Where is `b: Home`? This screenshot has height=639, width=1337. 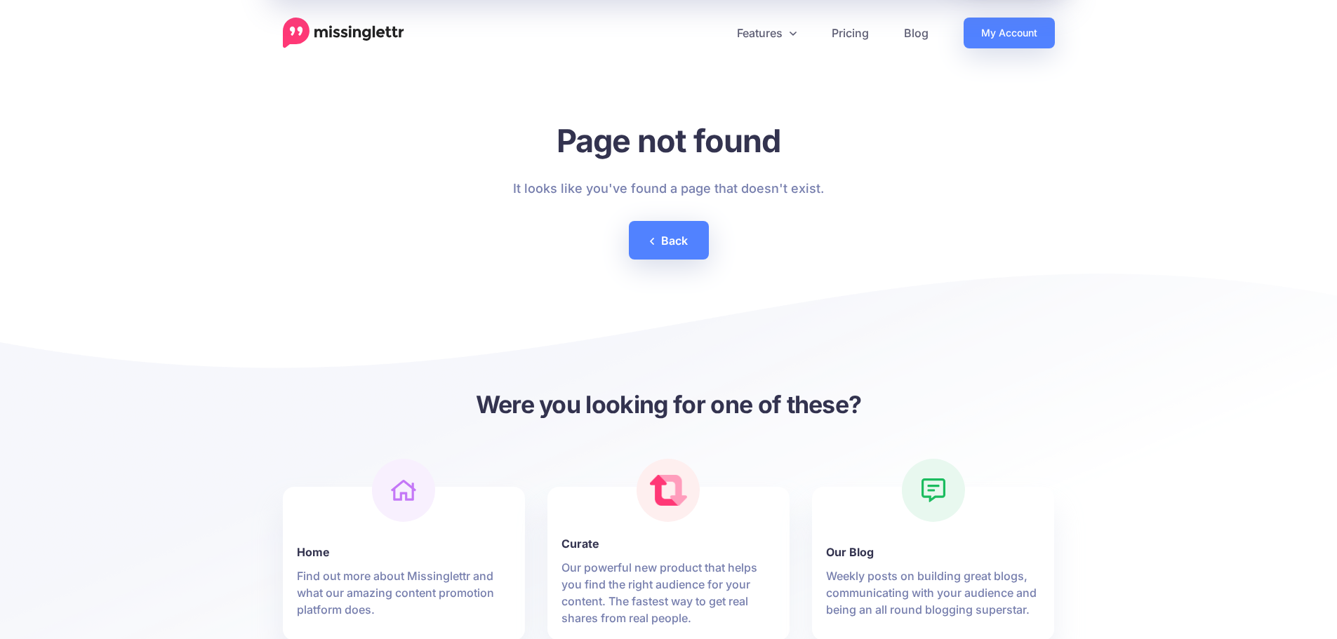 b: Home is located at coordinates (404, 552).